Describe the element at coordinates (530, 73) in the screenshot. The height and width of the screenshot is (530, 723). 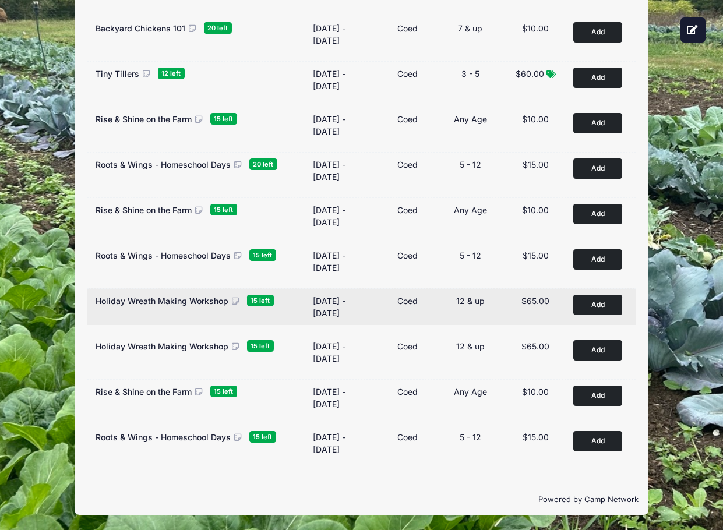
I see `span: $60.00` at that location.